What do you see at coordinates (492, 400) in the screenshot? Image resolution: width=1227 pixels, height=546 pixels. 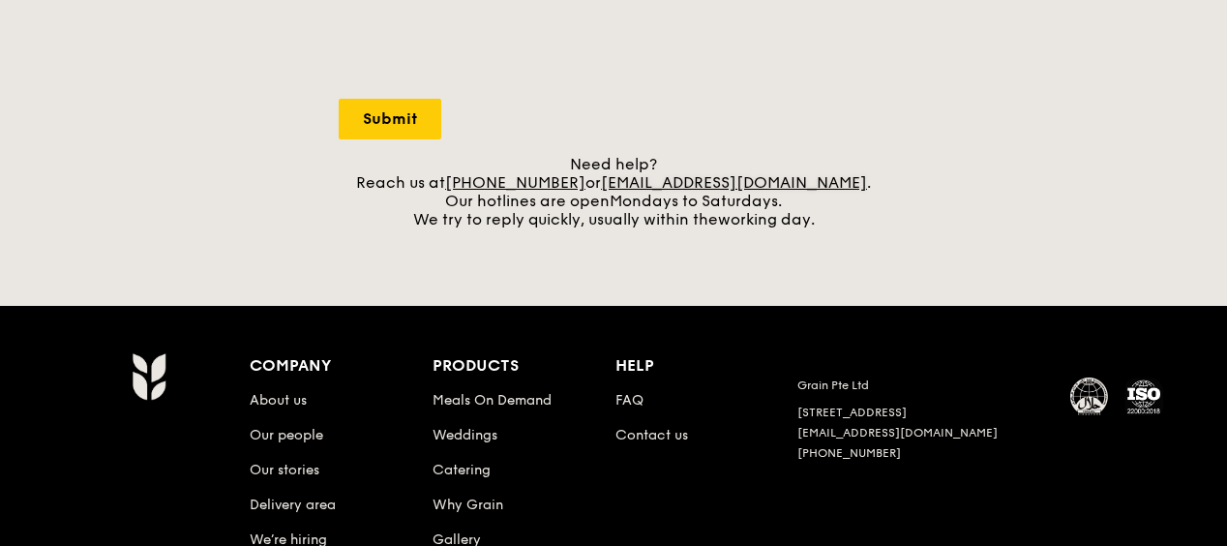 I see `a: Meals On Demand` at bounding box center [492, 400].